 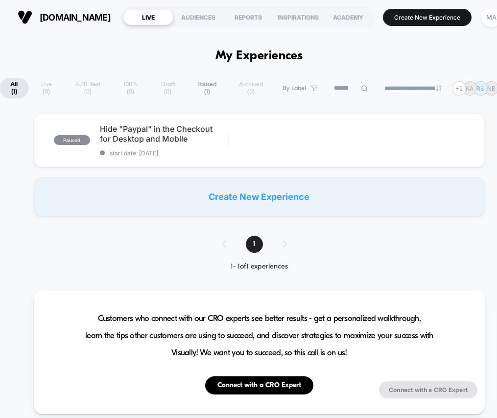 What do you see at coordinates (259, 196) in the screenshot?
I see `div: Create New Experience` at bounding box center [259, 196].